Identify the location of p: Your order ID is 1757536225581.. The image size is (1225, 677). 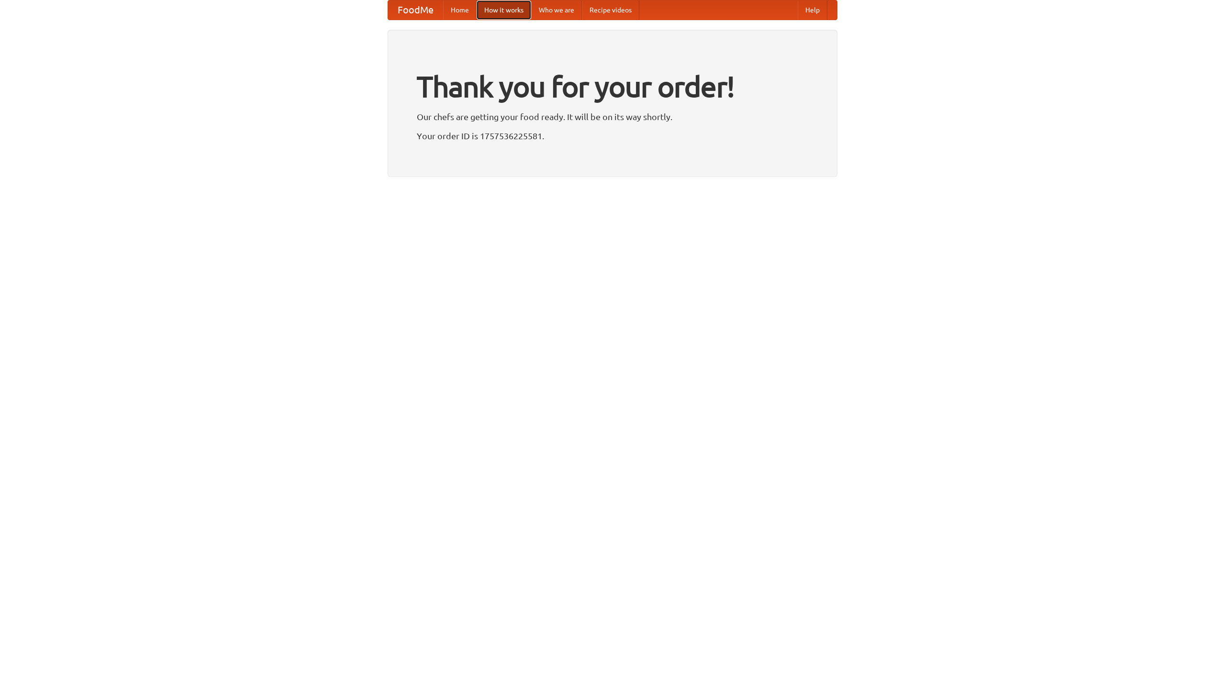
(613, 136).